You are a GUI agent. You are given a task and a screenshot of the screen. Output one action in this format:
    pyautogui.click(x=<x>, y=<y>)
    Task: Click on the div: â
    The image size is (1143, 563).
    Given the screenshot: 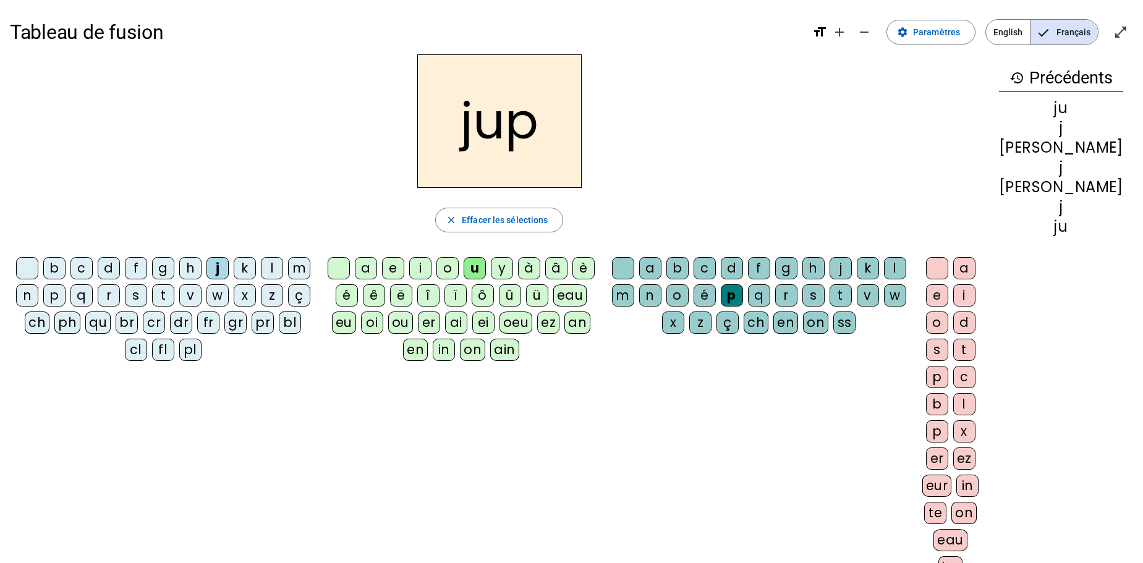 What is the action you would take?
    pyautogui.click(x=556, y=268)
    